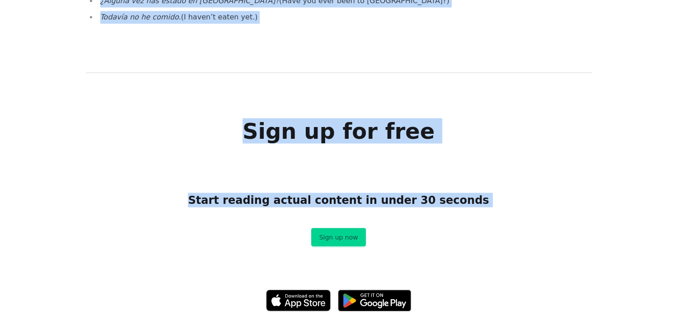  What do you see at coordinates (338, 237) in the screenshot?
I see `a: Sign up now` at bounding box center [338, 237].